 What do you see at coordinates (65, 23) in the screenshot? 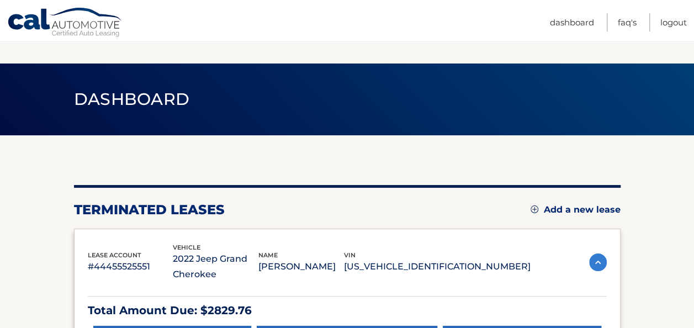
I see `a: Cal Automotive` at bounding box center [65, 23].